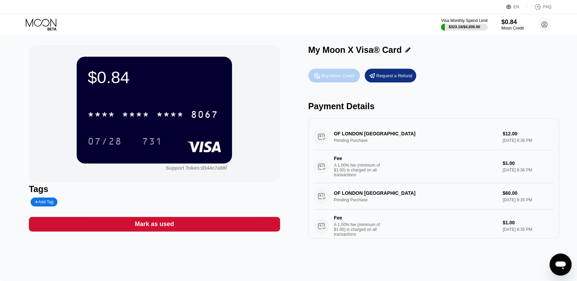 This screenshot has height=281, width=577. What do you see at coordinates (196, 168) in the screenshot?
I see `div: Support Token: d344c7a98f` at bounding box center [196, 168].